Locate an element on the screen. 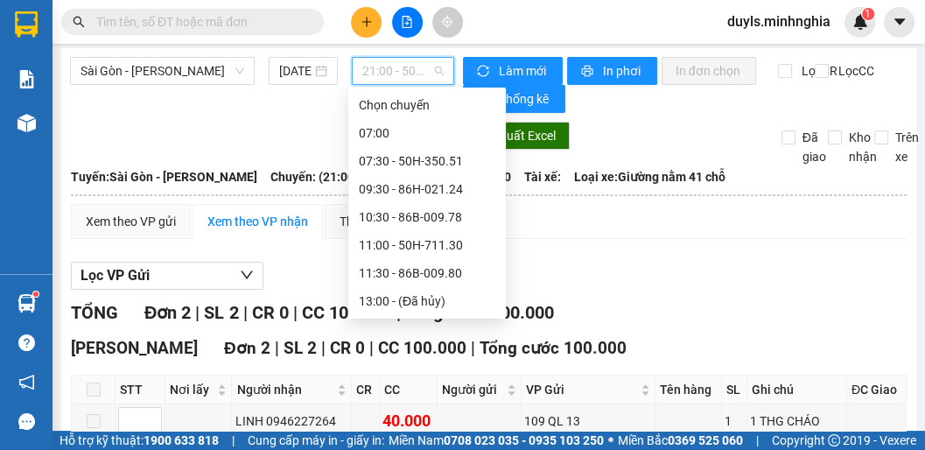  div: 40.000 is located at coordinates (409, 421).